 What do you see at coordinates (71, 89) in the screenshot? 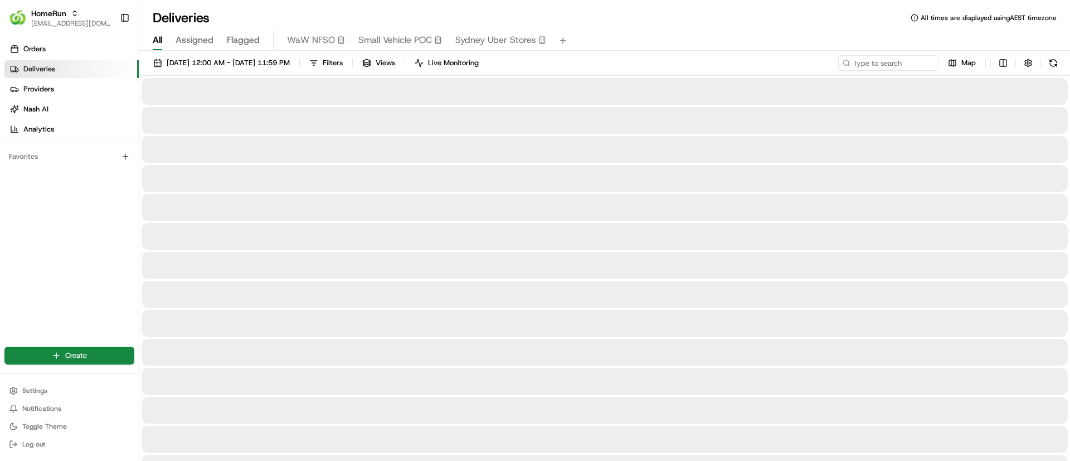
I see `a: Providers` at bounding box center [71, 89].